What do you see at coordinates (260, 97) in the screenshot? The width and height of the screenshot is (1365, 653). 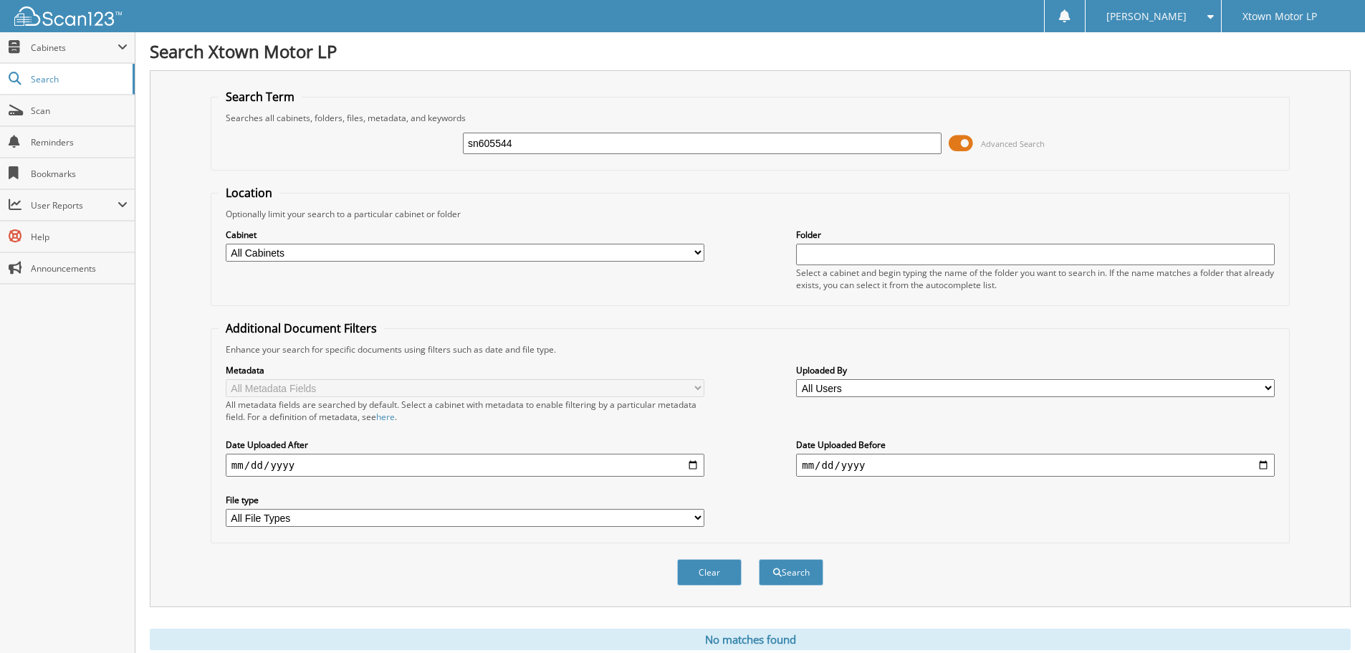 I see `legend: Search Term` at bounding box center [260, 97].